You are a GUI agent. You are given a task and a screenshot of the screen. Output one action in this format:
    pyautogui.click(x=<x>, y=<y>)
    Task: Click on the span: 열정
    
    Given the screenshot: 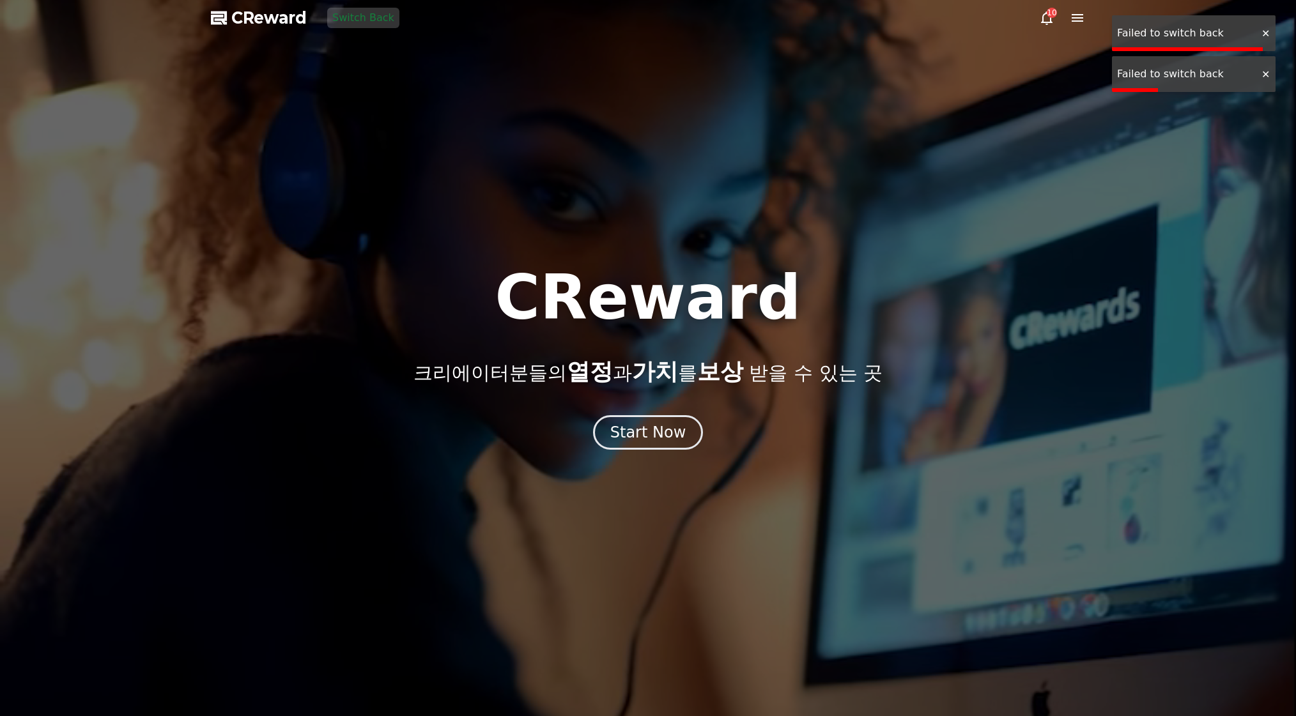 What is the action you would take?
    pyautogui.click(x=590, y=371)
    